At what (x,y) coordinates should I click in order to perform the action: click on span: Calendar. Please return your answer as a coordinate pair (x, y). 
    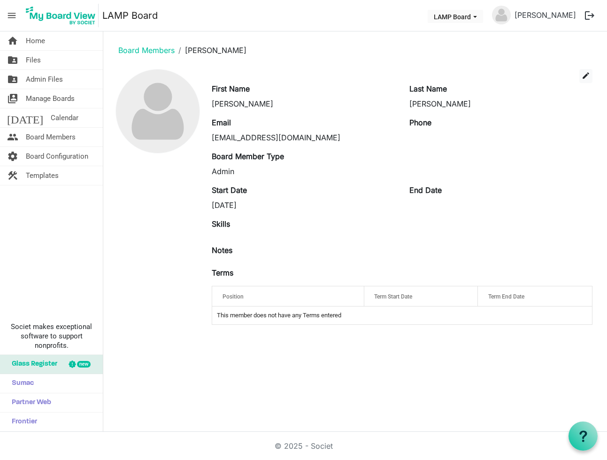
    Looking at the image, I should click on (64, 118).